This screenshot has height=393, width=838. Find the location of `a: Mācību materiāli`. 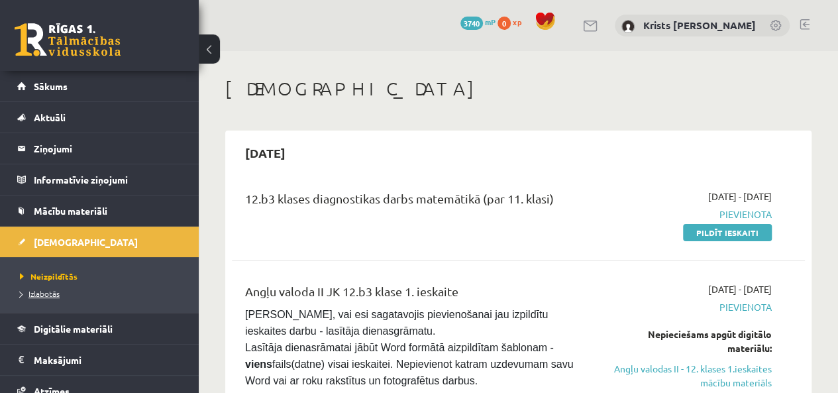

a: Mācību materiāli is located at coordinates (99, 211).